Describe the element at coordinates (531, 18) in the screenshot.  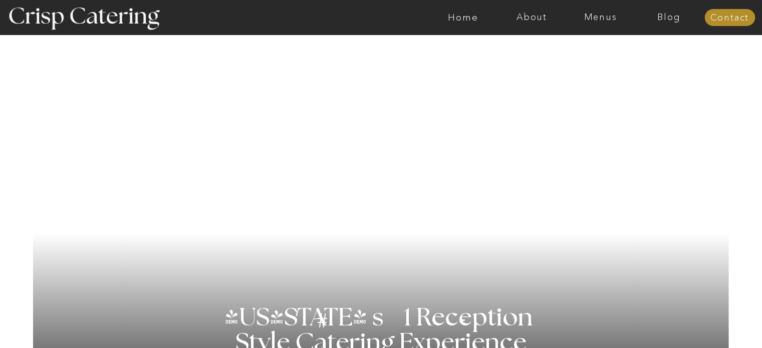
I see `nav: About` at that location.